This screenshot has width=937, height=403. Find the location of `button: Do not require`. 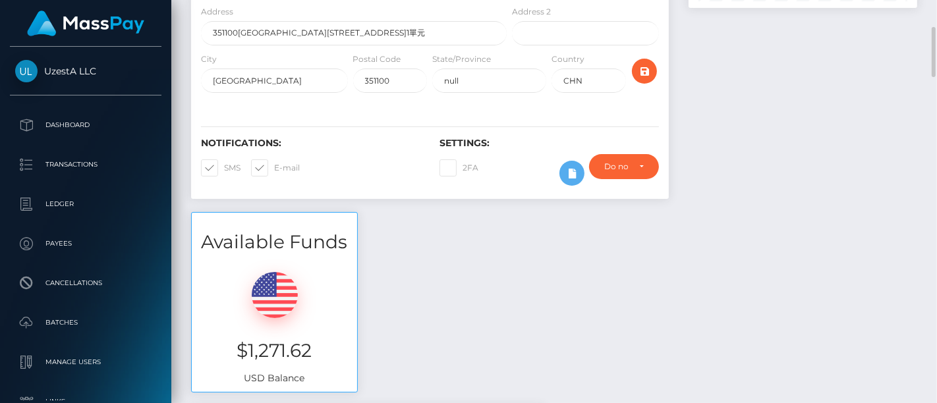

button: Do not require is located at coordinates (624, 167).